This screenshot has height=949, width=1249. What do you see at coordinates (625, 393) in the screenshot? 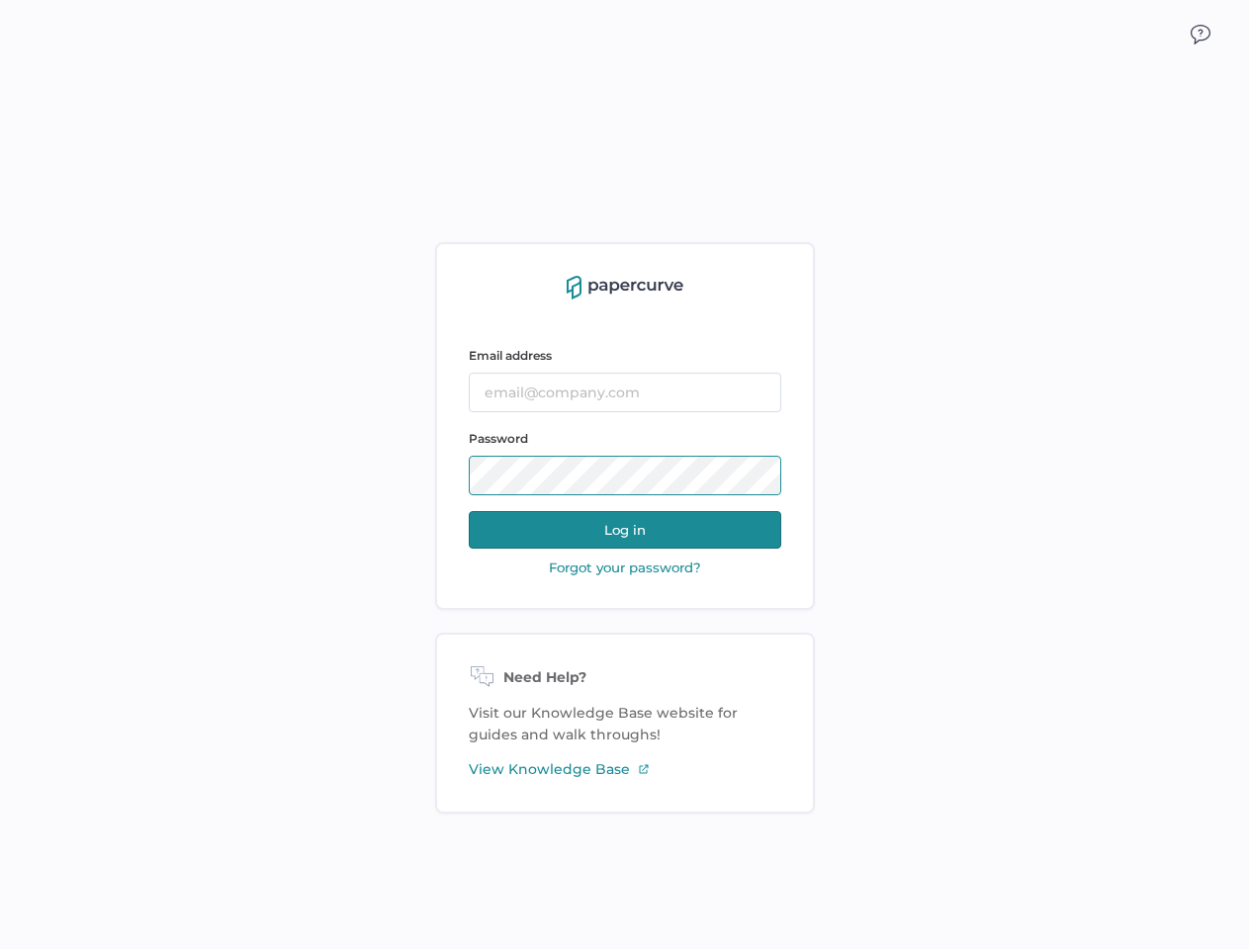
I see `input: email@company.com` at bounding box center [625, 393].